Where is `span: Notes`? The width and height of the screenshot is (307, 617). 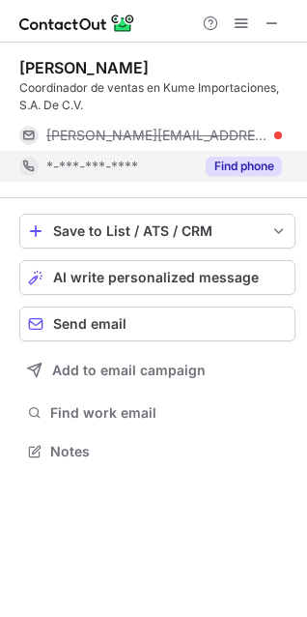
span: Notes is located at coordinates (169, 452).